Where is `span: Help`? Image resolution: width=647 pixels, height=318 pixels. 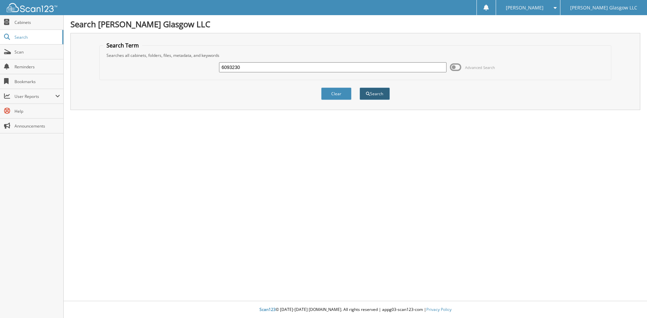
span: Help is located at coordinates (37, 111).